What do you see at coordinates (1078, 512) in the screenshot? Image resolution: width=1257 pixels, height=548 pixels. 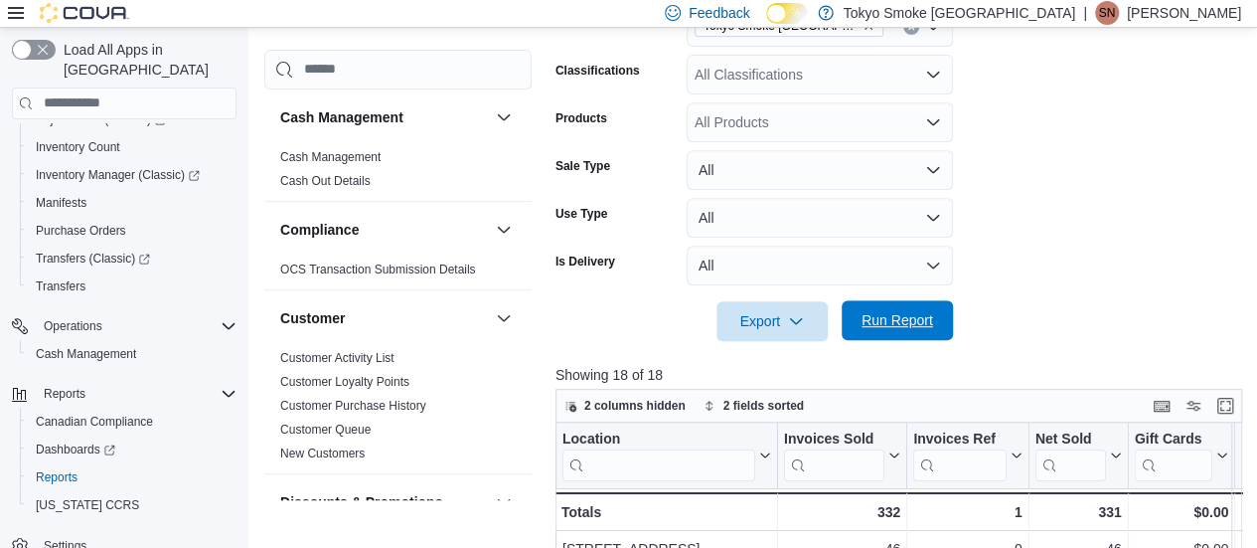 I see `div: 331` at bounding box center [1078, 512].